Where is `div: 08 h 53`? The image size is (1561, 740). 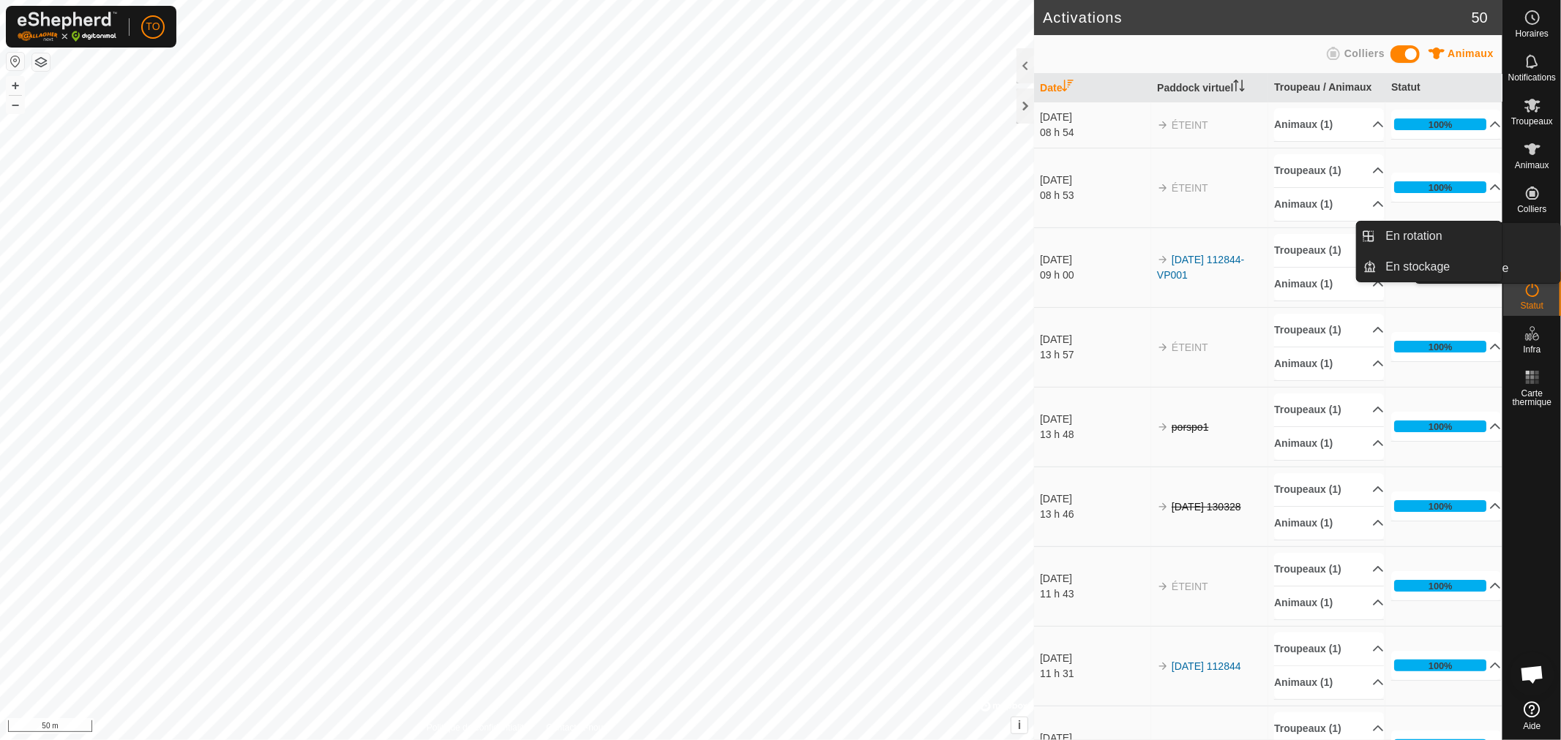
div: 08 h 53 is located at coordinates (1095, 195).